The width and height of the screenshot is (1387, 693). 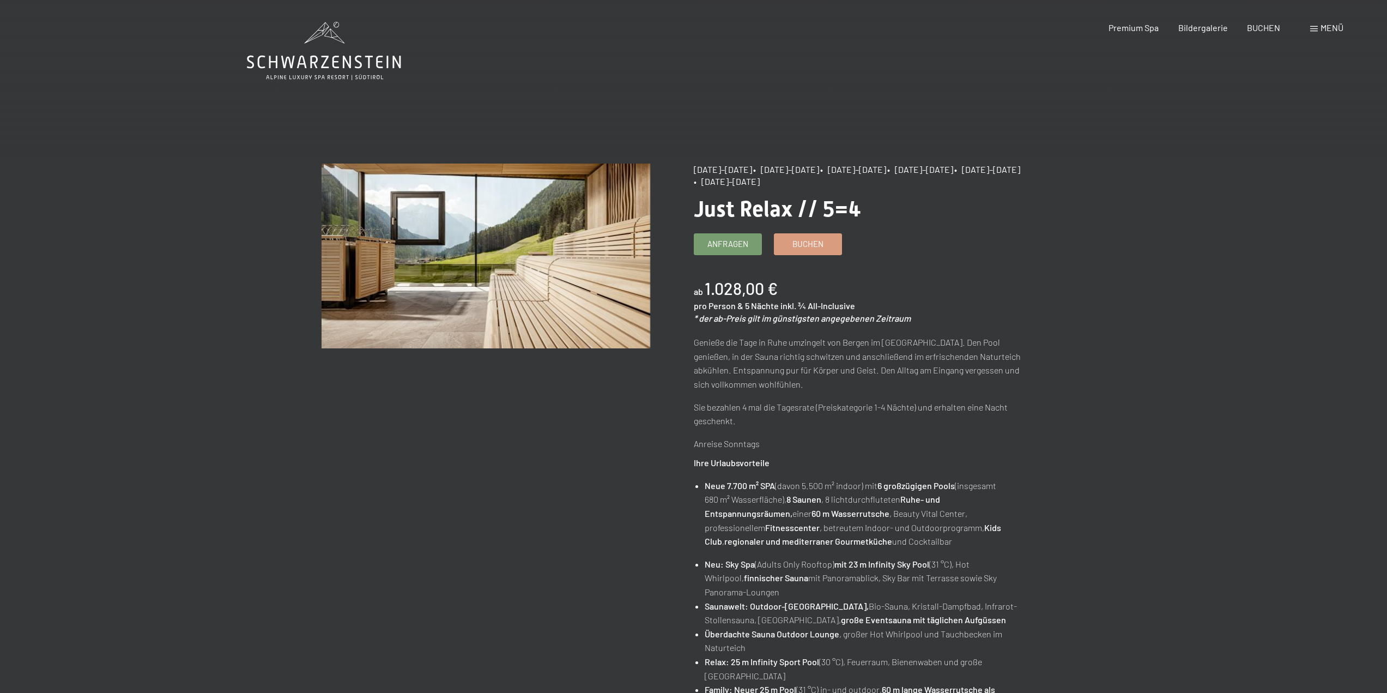 What do you see at coordinates (1203, 27) in the screenshot?
I see `a: Bildergalerie` at bounding box center [1203, 27].